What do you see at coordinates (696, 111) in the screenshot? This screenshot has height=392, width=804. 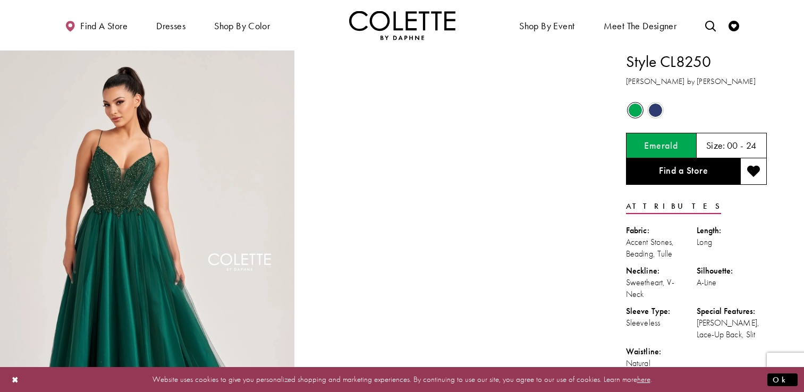 I see `div: Product color controls state depends on size chosen` at bounding box center [696, 111].